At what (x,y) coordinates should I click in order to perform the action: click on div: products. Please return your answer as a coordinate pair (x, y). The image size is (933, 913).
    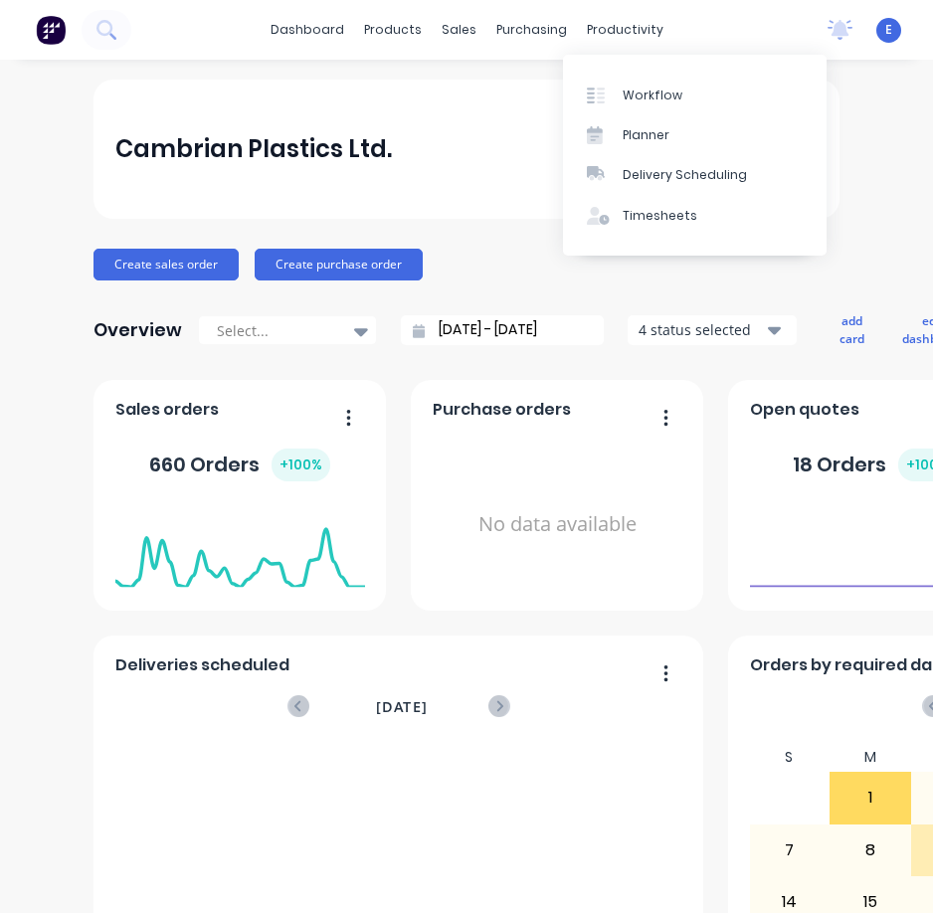
    Looking at the image, I should click on (393, 30).